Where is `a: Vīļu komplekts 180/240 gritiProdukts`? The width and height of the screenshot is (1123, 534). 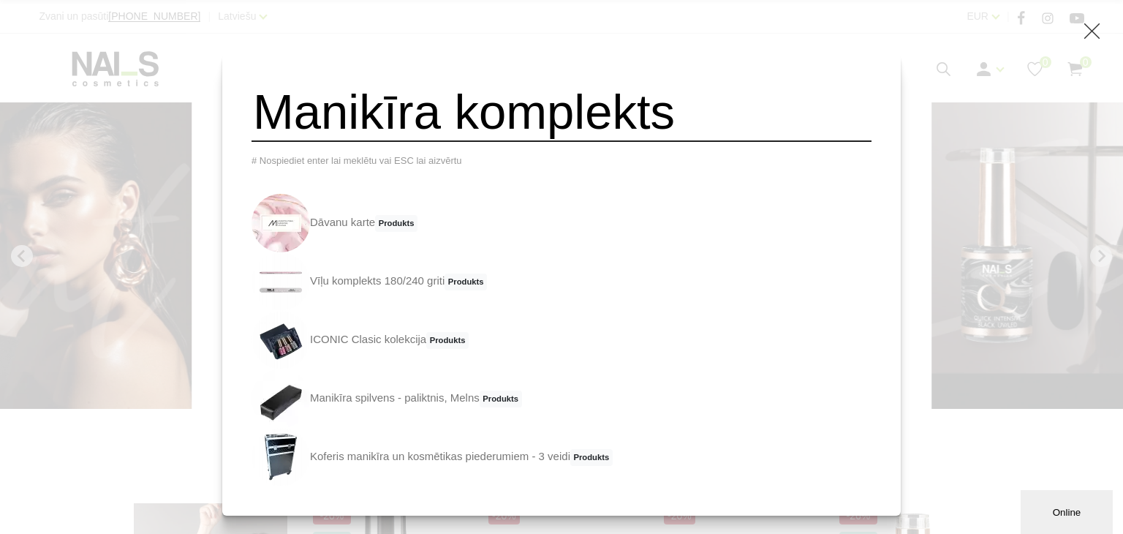 a: Vīļu komplekts 180/240 gritiProdukts is located at coordinates (369, 281).